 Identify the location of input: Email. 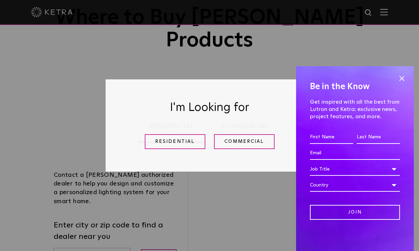
(355, 153).